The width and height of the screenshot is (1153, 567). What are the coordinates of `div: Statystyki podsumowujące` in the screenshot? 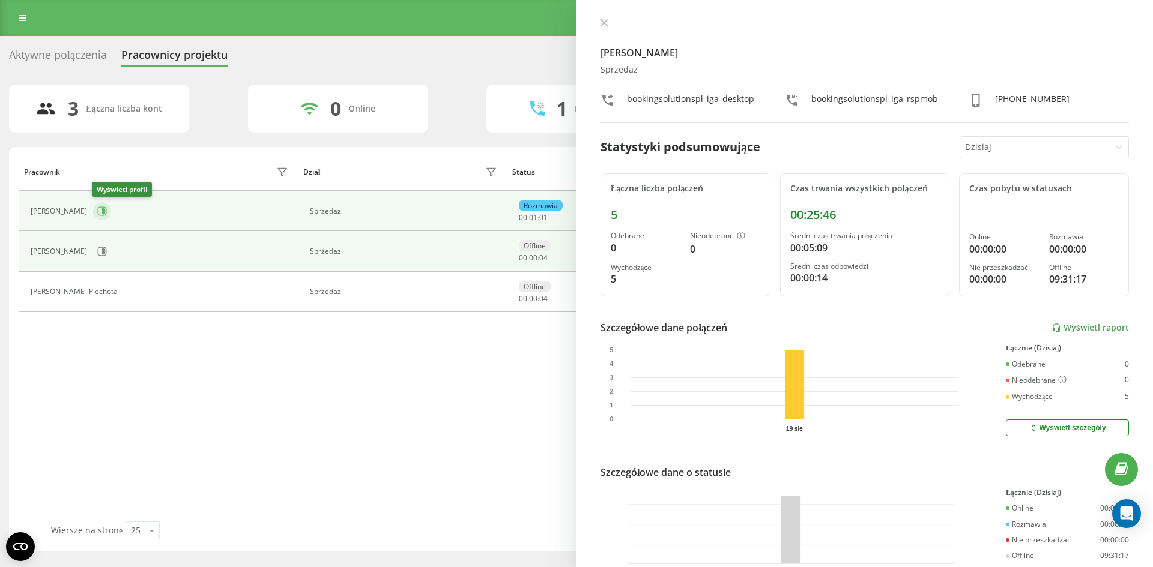 It's located at (680, 147).